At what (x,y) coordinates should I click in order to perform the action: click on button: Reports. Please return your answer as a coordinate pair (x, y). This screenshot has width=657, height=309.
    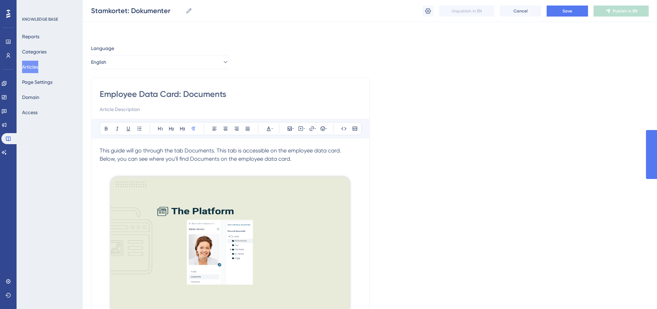
    Looking at the image, I should click on (31, 37).